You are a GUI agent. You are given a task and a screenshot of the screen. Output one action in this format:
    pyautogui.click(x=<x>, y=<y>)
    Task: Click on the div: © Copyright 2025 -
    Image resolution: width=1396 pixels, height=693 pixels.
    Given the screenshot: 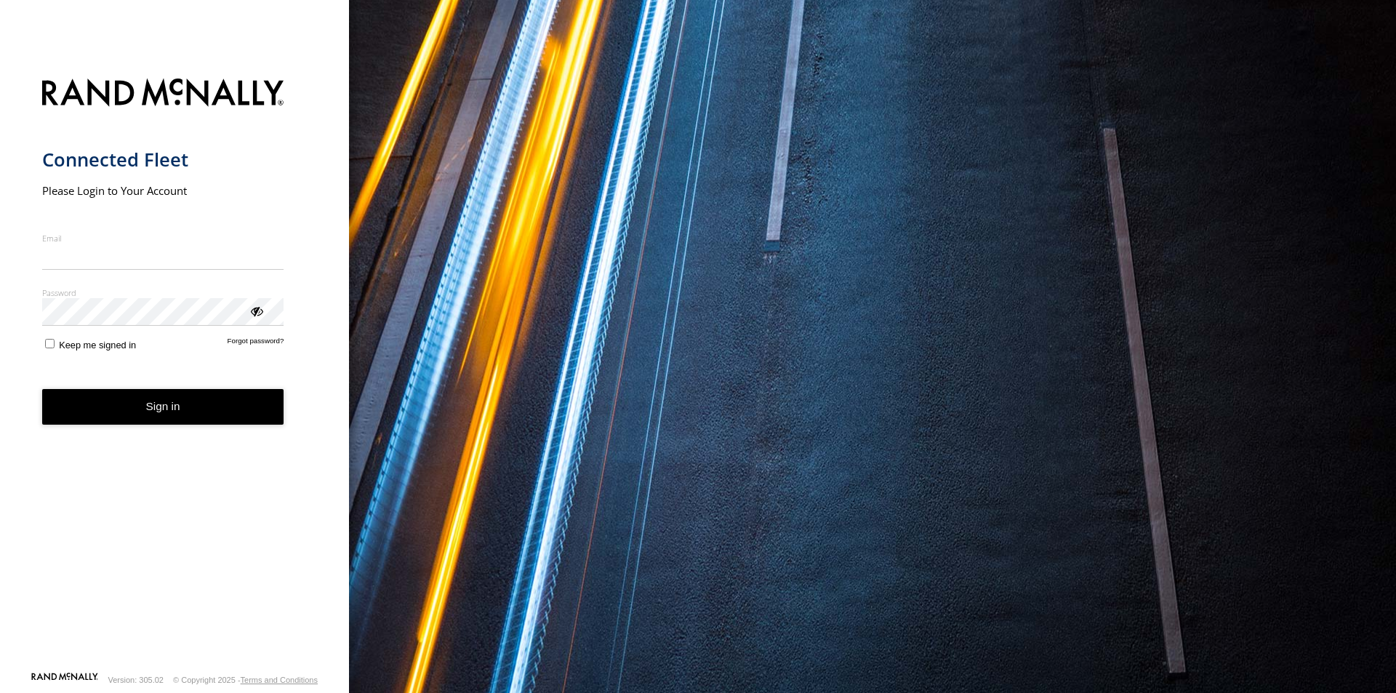 What is the action you would take?
    pyautogui.click(x=245, y=680)
    